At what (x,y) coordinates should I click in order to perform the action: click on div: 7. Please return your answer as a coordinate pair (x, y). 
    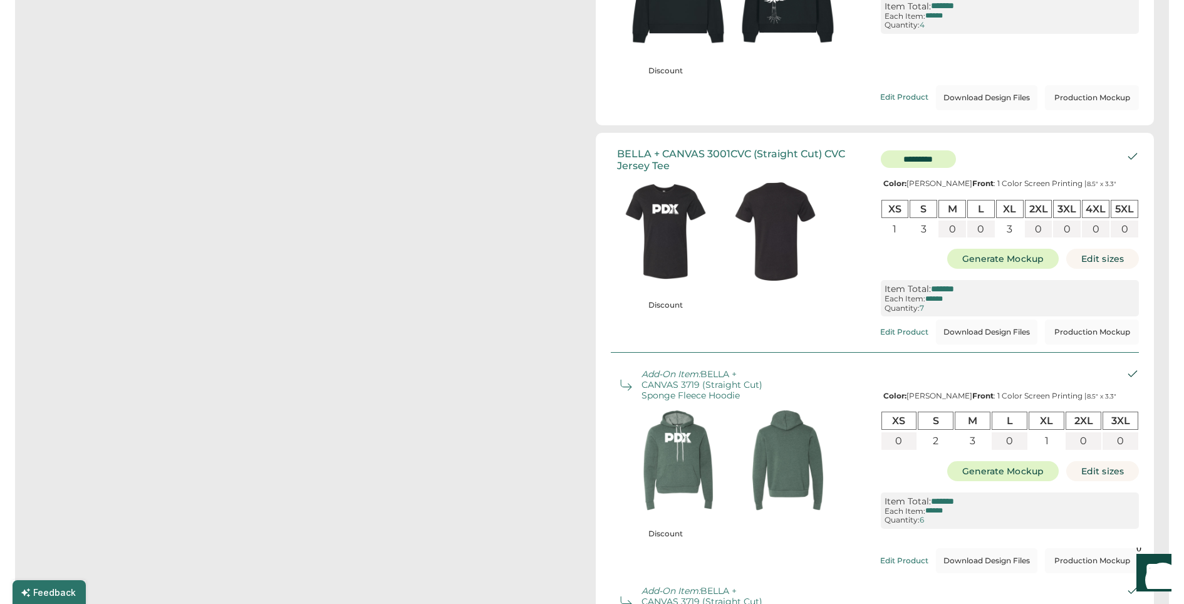
    Looking at the image, I should click on (922, 308).